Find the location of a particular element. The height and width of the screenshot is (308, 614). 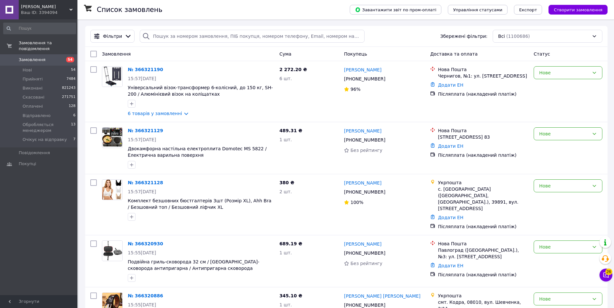

button: Створити замовлення is located at coordinates (578, 10).